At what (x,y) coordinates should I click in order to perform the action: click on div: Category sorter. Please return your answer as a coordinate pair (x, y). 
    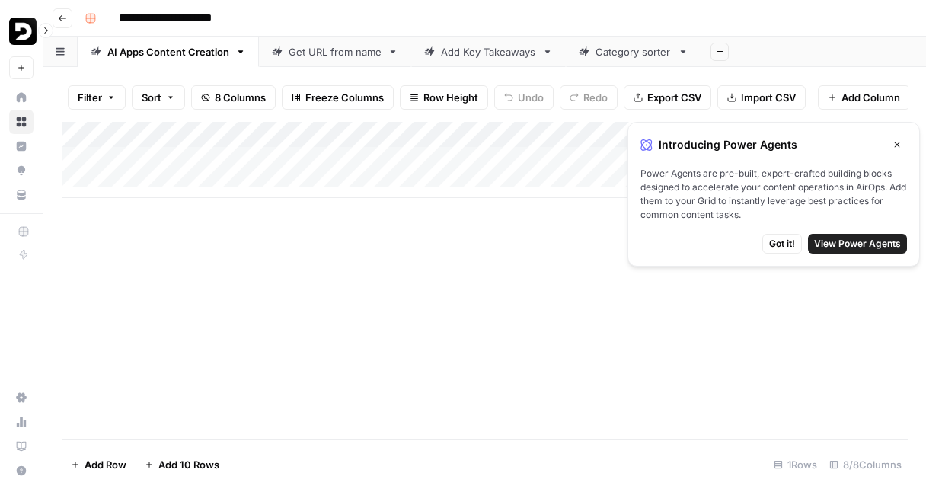
    Looking at the image, I should click on (634, 52).